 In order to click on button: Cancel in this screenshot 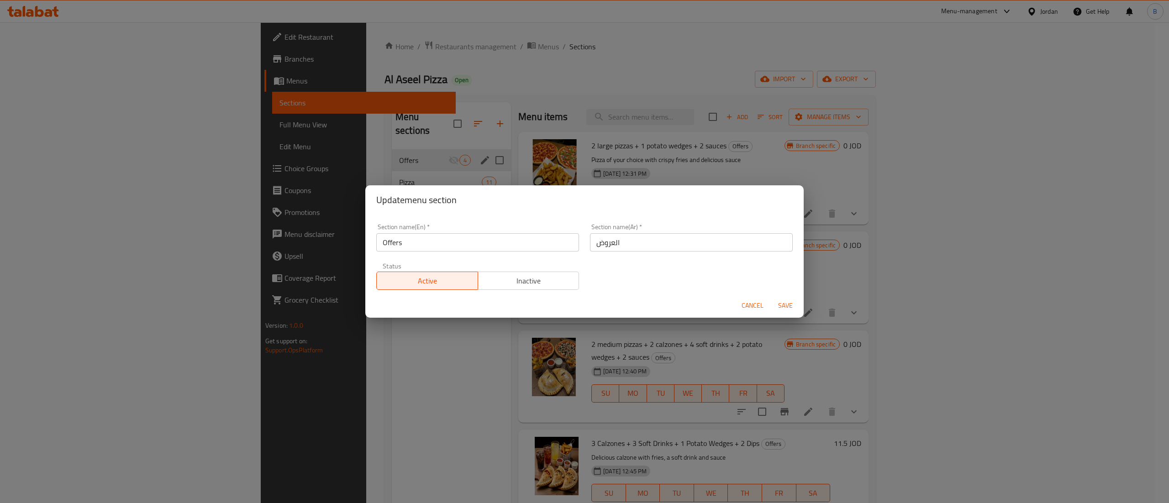, I will do `click(752, 305)`.